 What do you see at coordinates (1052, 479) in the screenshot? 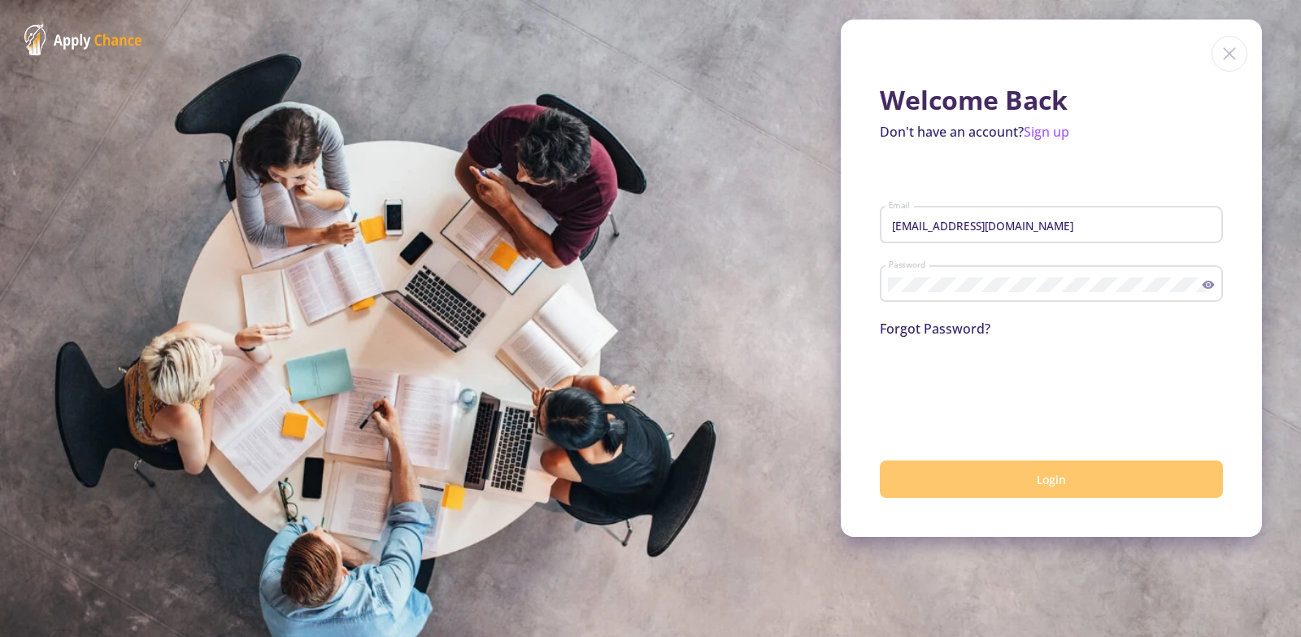
I see `button: Login` at bounding box center [1052, 479].